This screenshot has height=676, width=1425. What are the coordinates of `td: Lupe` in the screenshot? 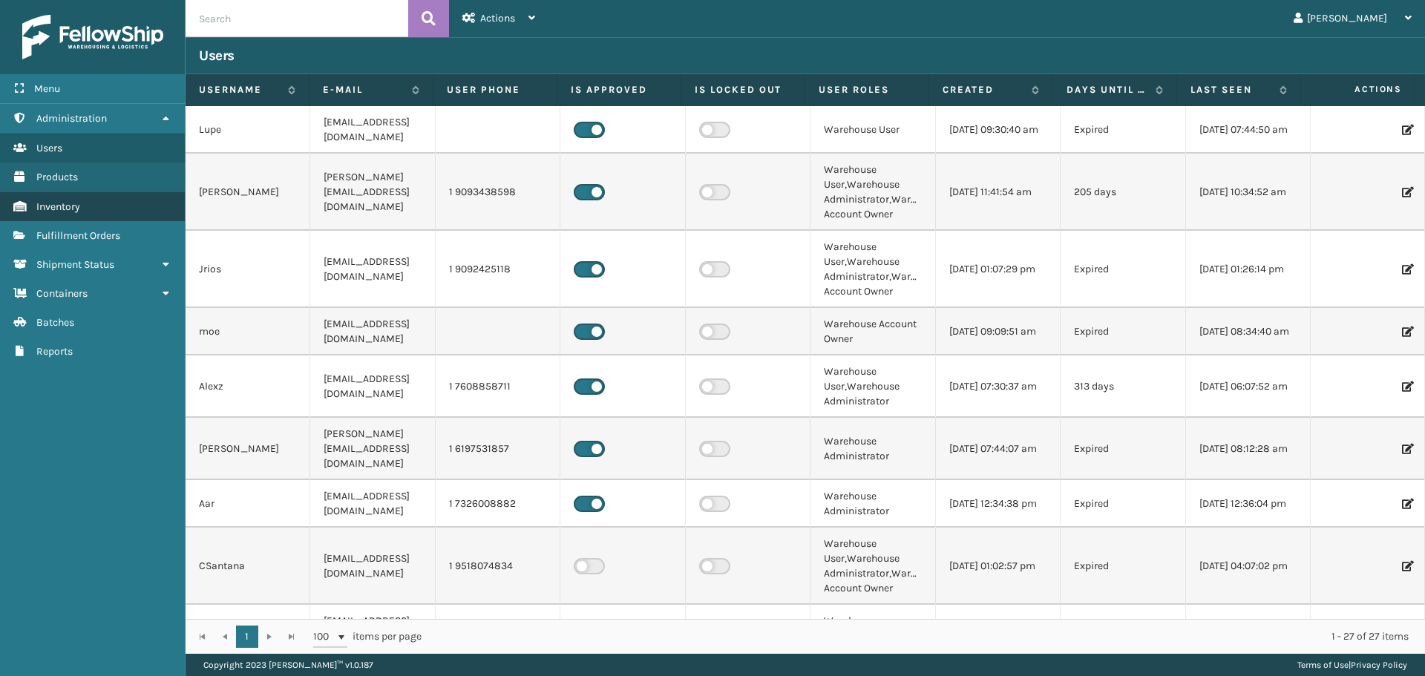 It's located at (248, 130).